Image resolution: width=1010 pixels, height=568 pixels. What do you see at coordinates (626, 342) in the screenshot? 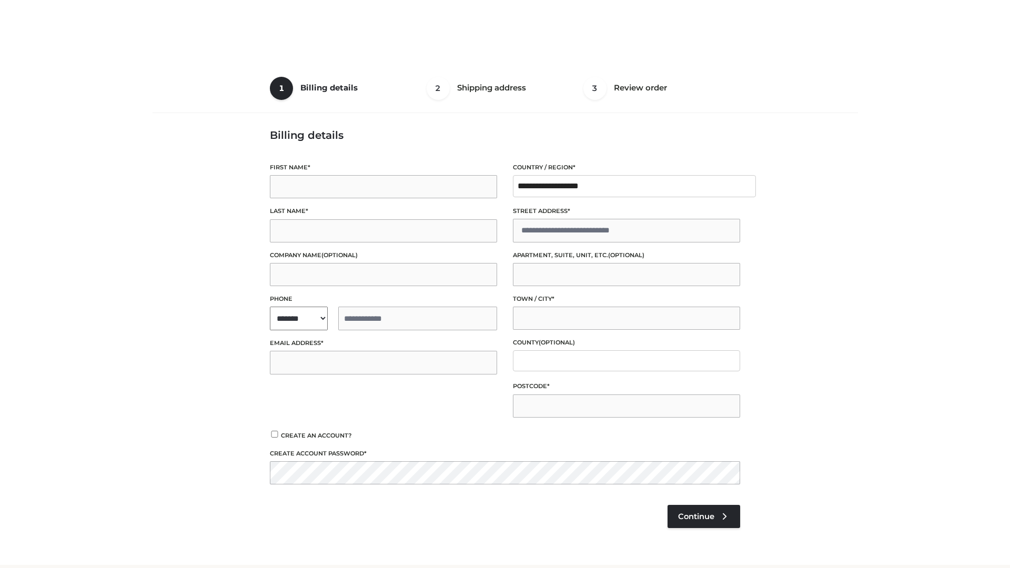
I see `label: County` at bounding box center [626, 342].